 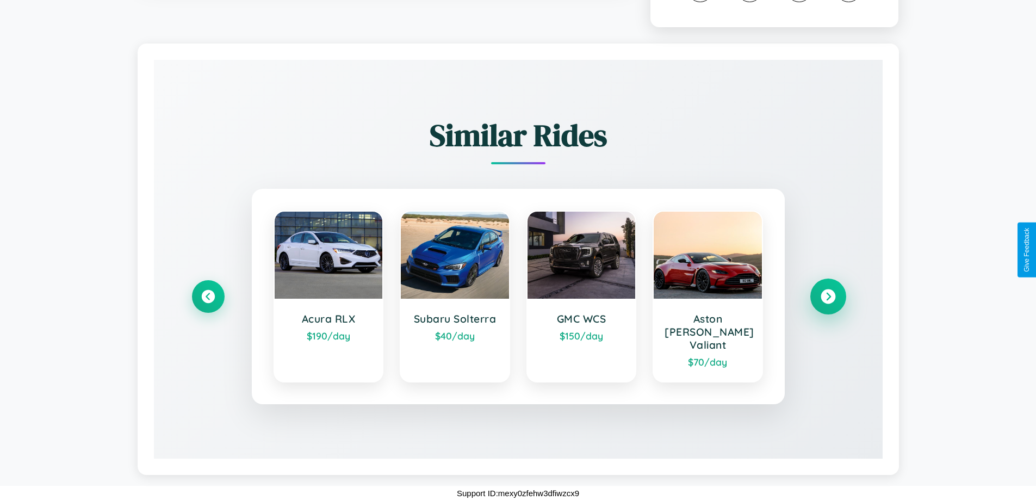 What do you see at coordinates (518, 135) in the screenshot?
I see `h2: Similar Rides` at bounding box center [518, 135].